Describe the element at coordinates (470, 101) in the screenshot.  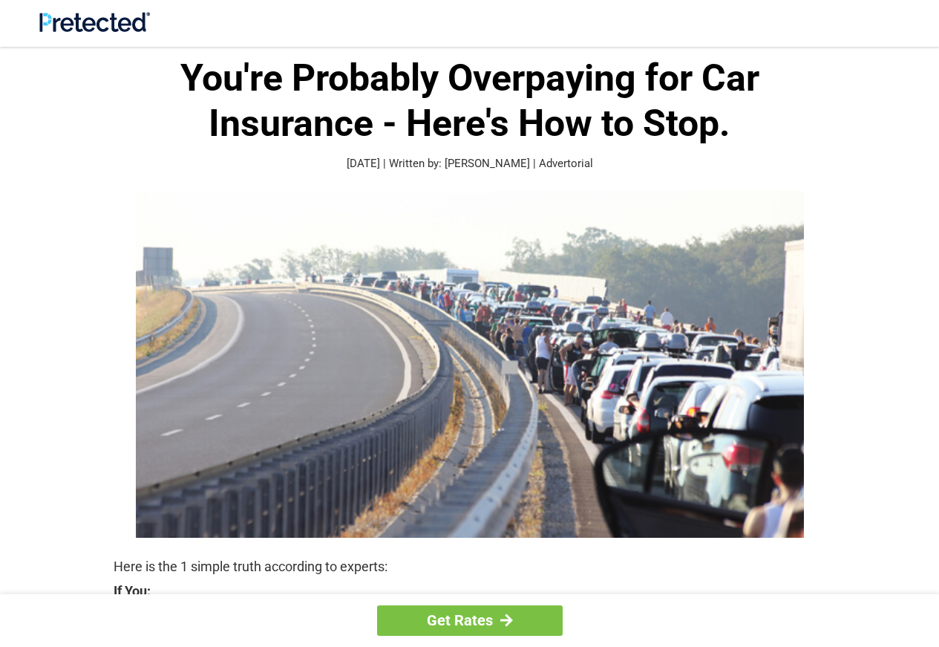
I see `h1: You're Probably Overpaying for Car Insurance - Here's How to Stop.` at that location.